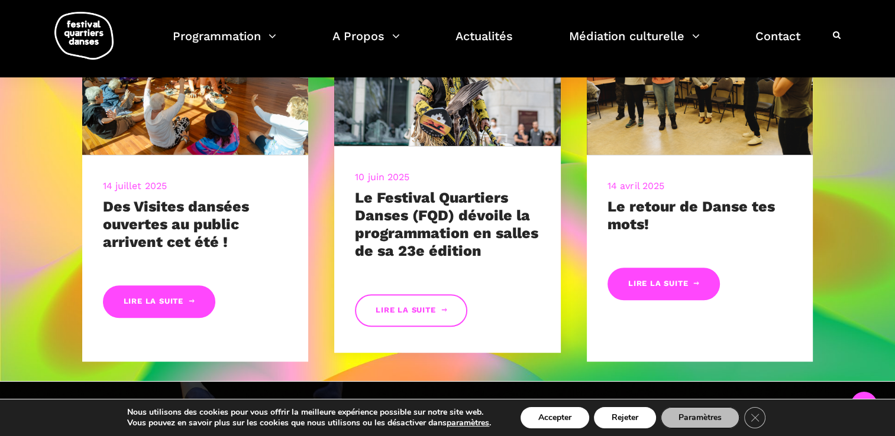  What do you see at coordinates (778, 43) in the screenshot?
I see `a: Contact` at bounding box center [778, 43].